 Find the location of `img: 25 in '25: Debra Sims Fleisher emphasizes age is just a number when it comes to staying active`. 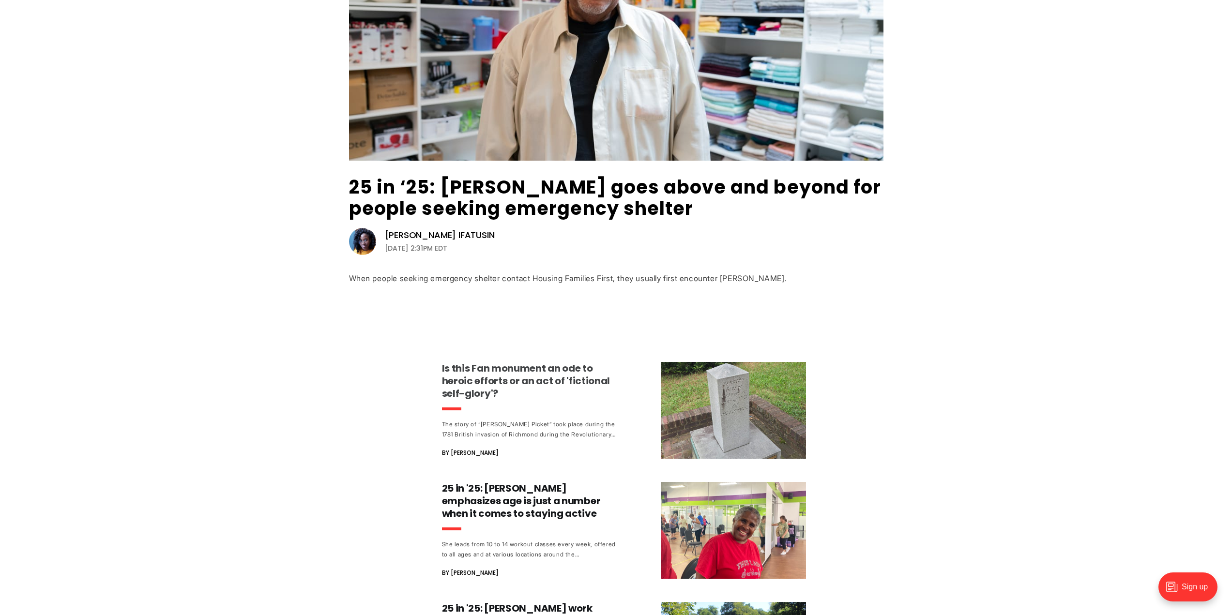

img: 25 in '25: Debra Sims Fleisher emphasizes age is just a number when it comes to staying active is located at coordinates (733, 531).